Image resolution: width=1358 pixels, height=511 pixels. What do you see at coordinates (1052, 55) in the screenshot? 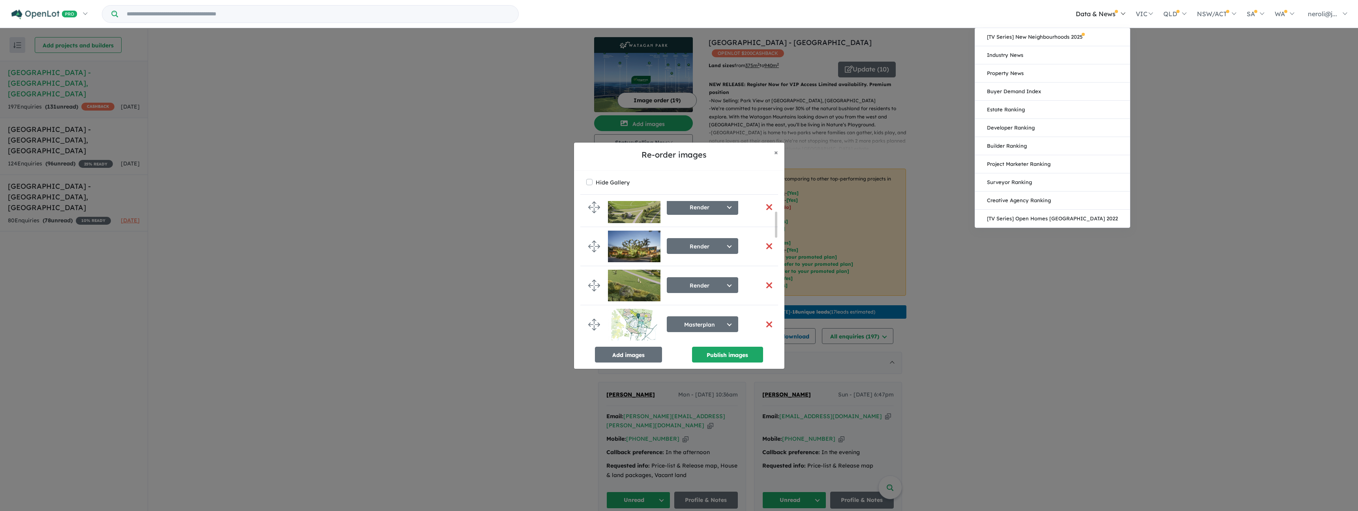
I see `a: Industry News` at bounding box center [1052, 55].